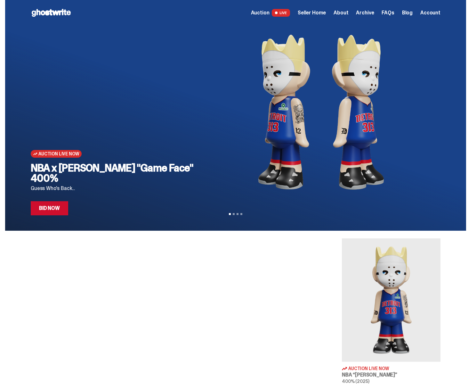  What do you see at coordinates (355, 381) in the screenshot?
I see `span: 400% (2025)` at bounding box center [355, 381].